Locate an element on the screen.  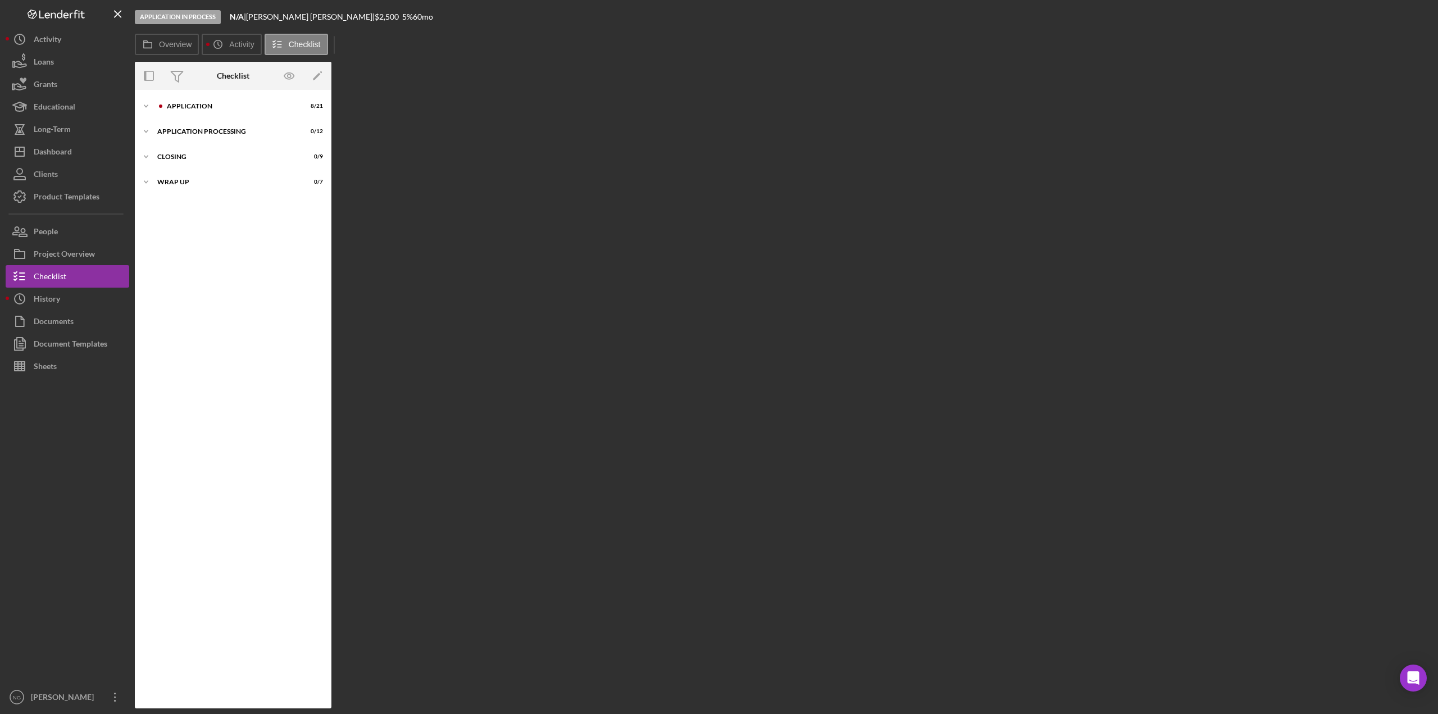
button: Project Overview is located at coordinates (67, 254).